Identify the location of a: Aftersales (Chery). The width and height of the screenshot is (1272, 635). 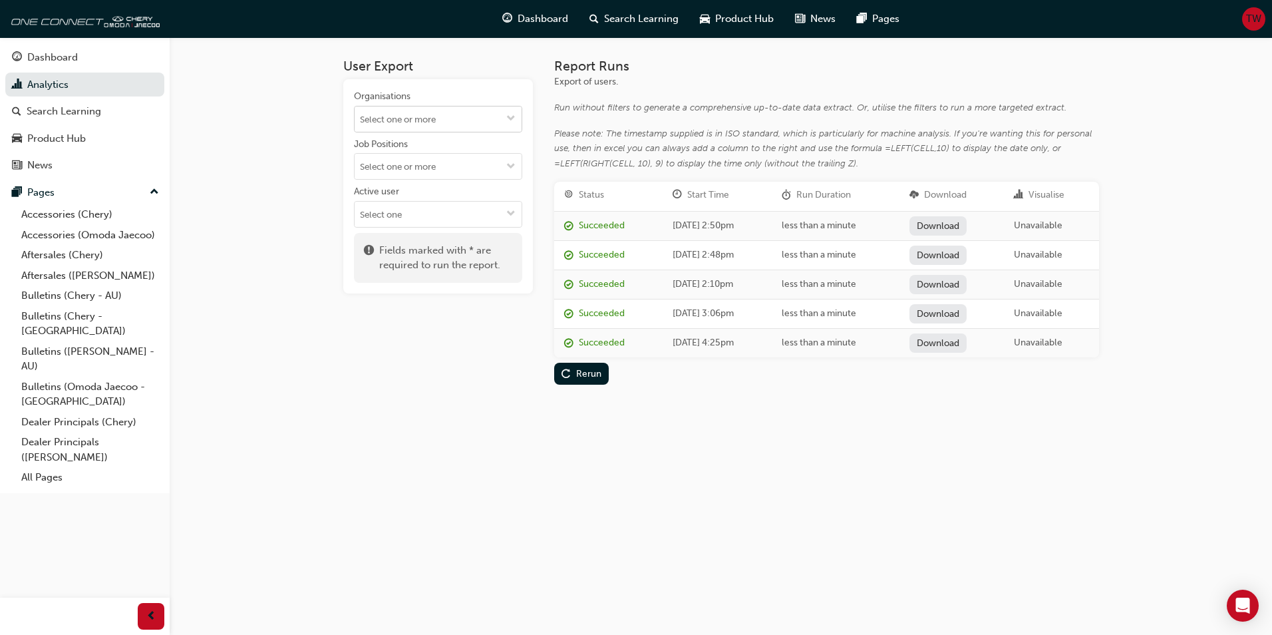
(90, 255).